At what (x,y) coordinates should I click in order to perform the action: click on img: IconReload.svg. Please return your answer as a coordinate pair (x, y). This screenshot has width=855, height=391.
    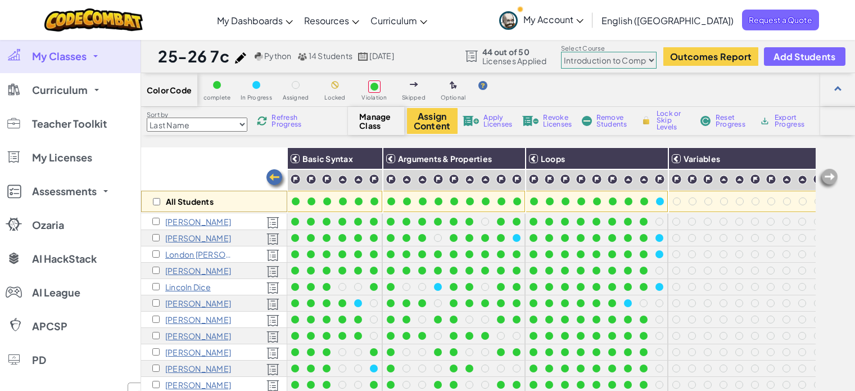
    Looking at the image, I should click on (262, 121).